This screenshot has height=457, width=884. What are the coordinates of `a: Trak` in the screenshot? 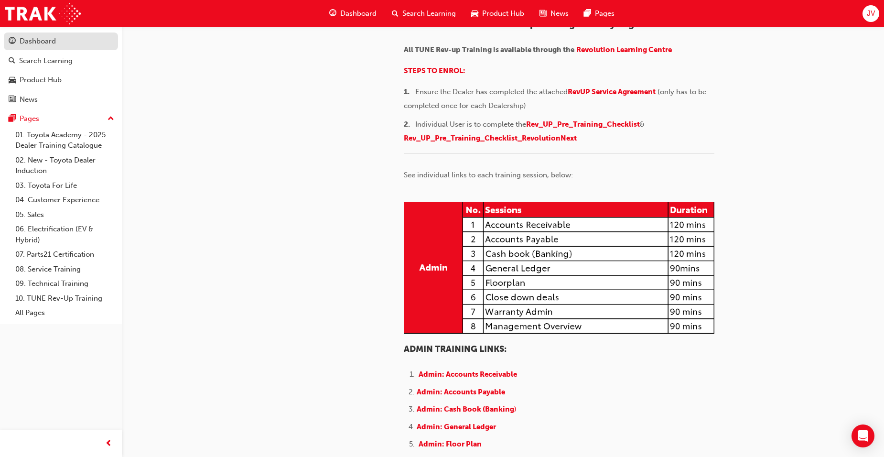 It's located at (43, 13).